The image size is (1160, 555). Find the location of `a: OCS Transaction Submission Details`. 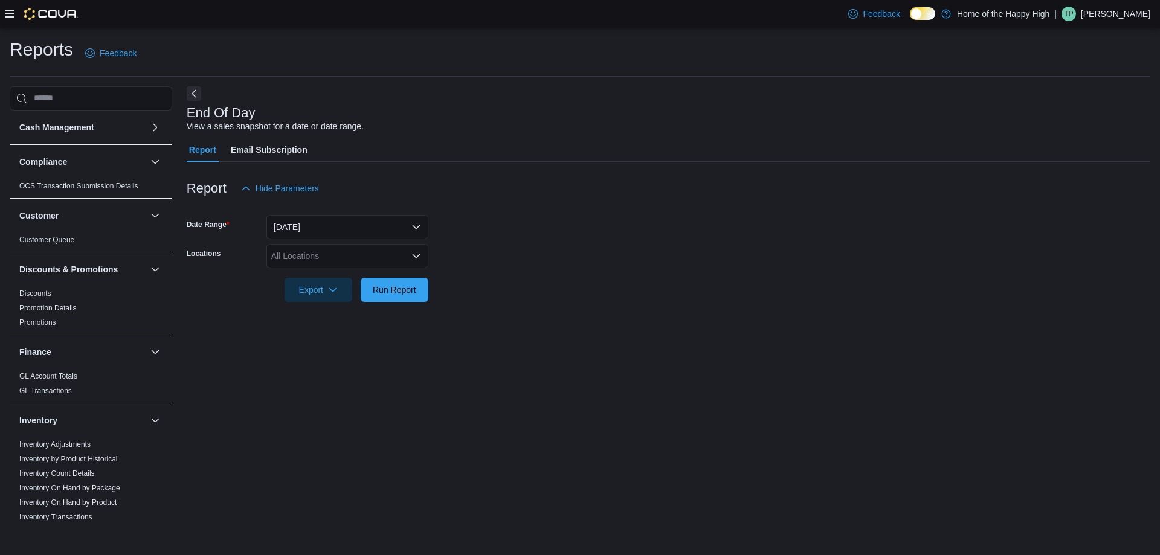

a: OCS Transaction Submission Details is located at coordinates (79, 186).